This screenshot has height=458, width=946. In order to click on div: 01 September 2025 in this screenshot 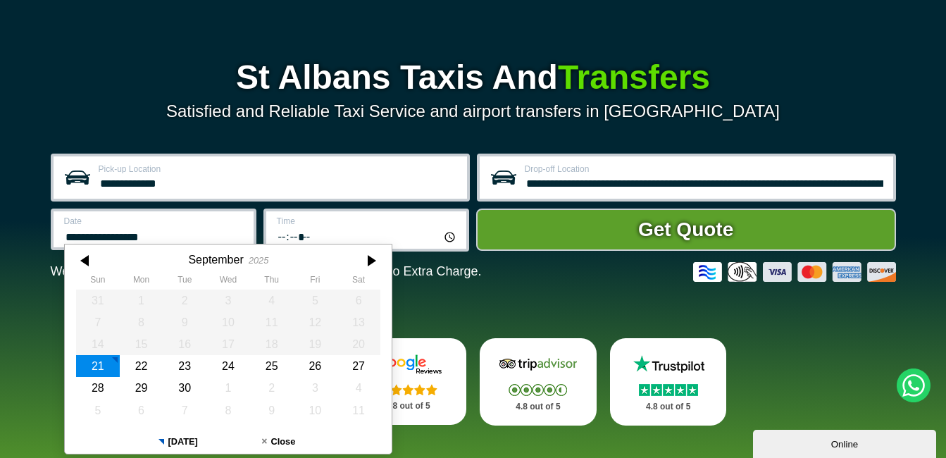, I will do `click(141, 300)`.